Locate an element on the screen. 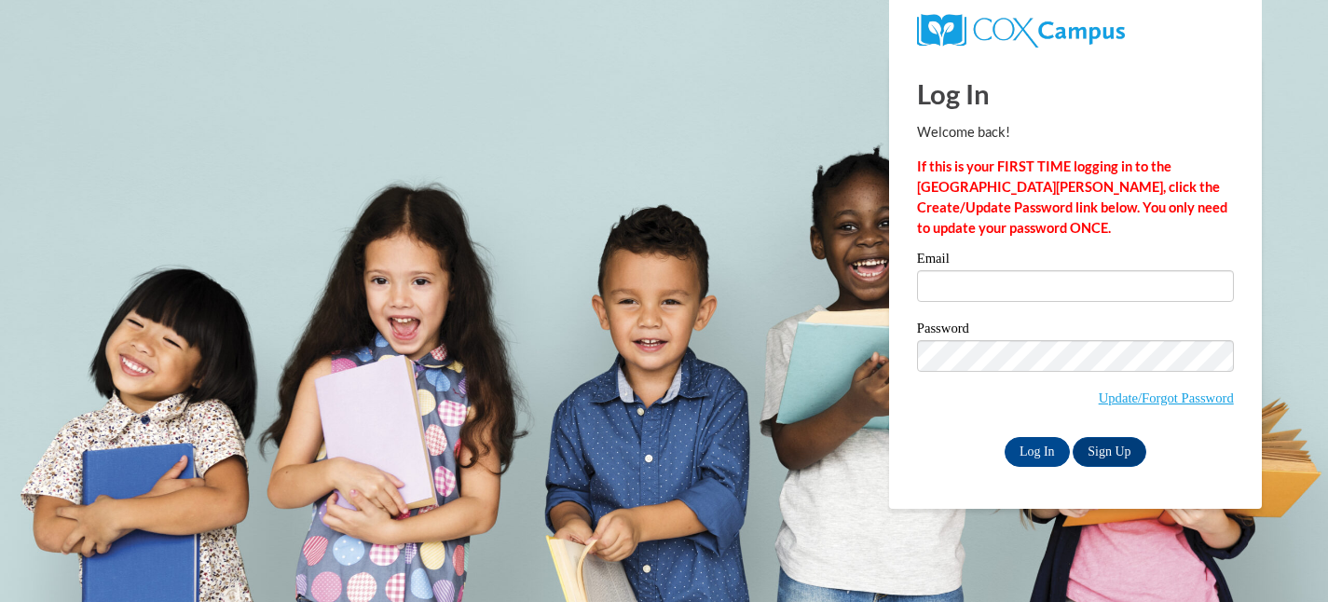  img: COX Campus is located at coordinates (1021, 31).